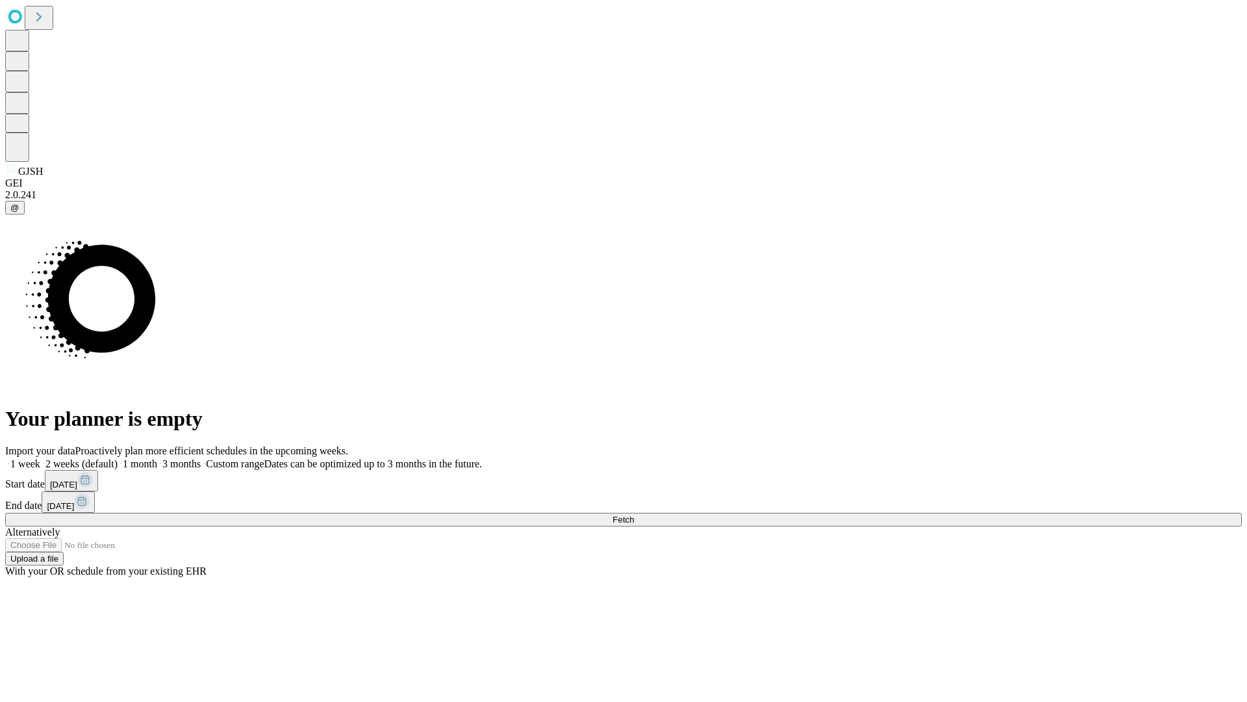  I want to click on span: 1 week, so click(25, 463).